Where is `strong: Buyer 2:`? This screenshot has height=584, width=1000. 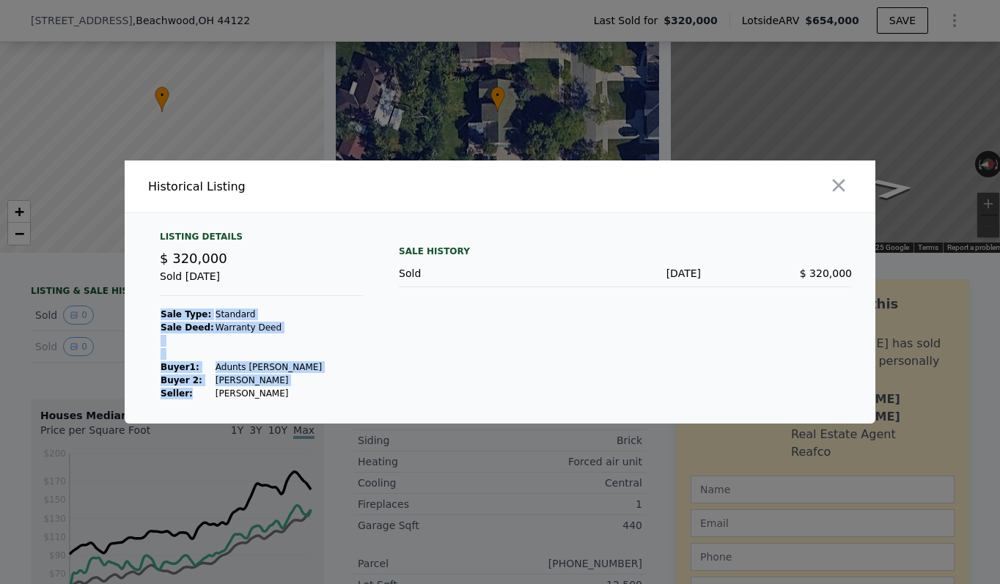 strong: Buyer 2: is located at coordinates (181, 380).